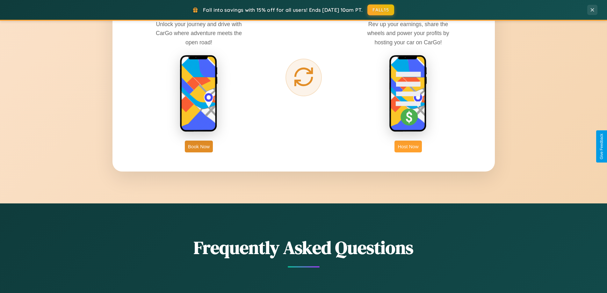 The width and height of the screenshot is (607, 293). I want to click on h2: Frequently Asked Questions, so click(304, 247).